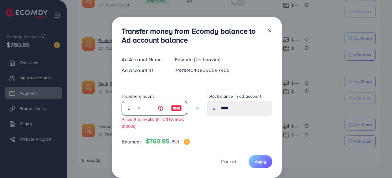 This screenshot has height=178, width=392. What do you see at coordinates (228, 161) in the screenshot?
I see `span: Cancel` at bounding box center [228, 161].